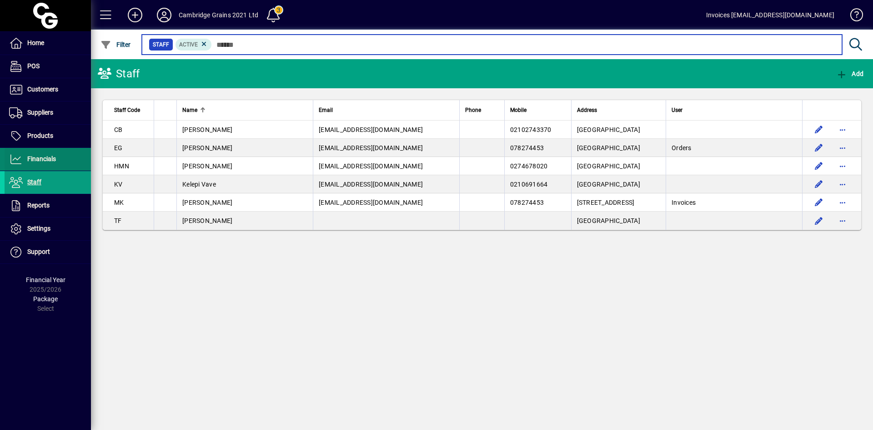  What do you see at coordinates (473, 110) in the screenshot?
I see `span: Phone` at bounding box center [473, 110].